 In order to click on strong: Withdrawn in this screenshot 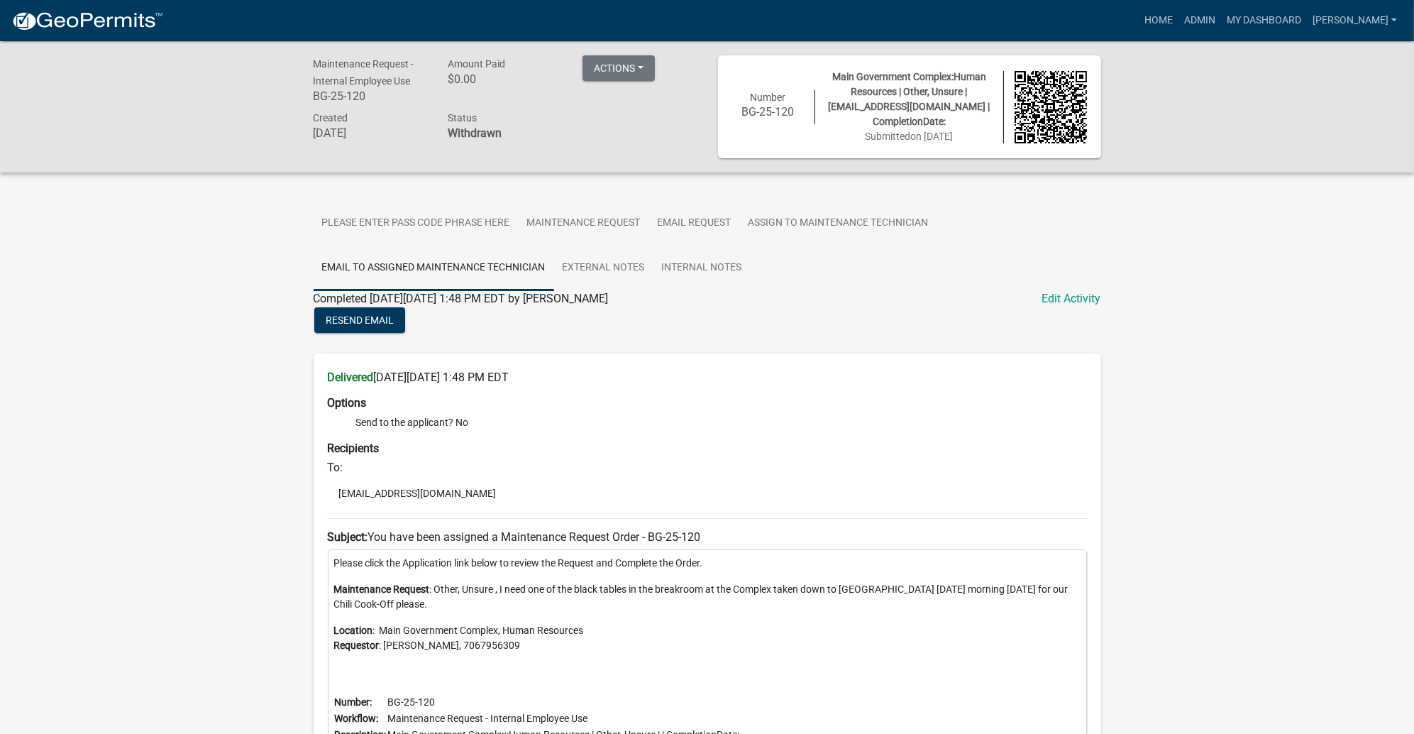, I will do `click(475, 133)`.